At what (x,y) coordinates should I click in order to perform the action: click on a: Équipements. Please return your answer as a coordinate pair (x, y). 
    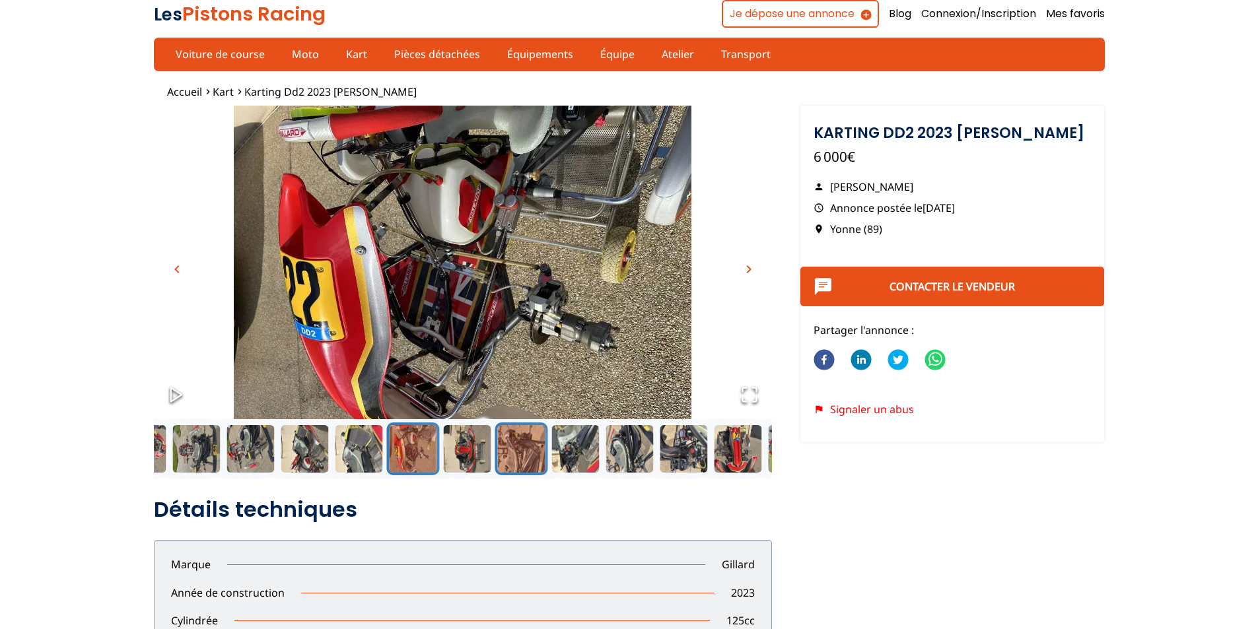
    Looking at the image, I should click on (540, 54).